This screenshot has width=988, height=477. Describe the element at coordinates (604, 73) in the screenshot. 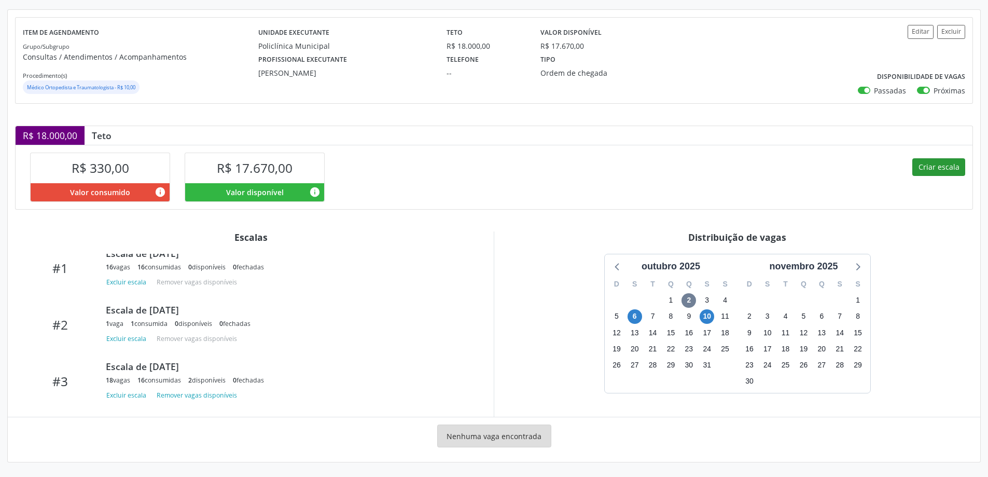

I see `div: Ordem de chegada` at that location.